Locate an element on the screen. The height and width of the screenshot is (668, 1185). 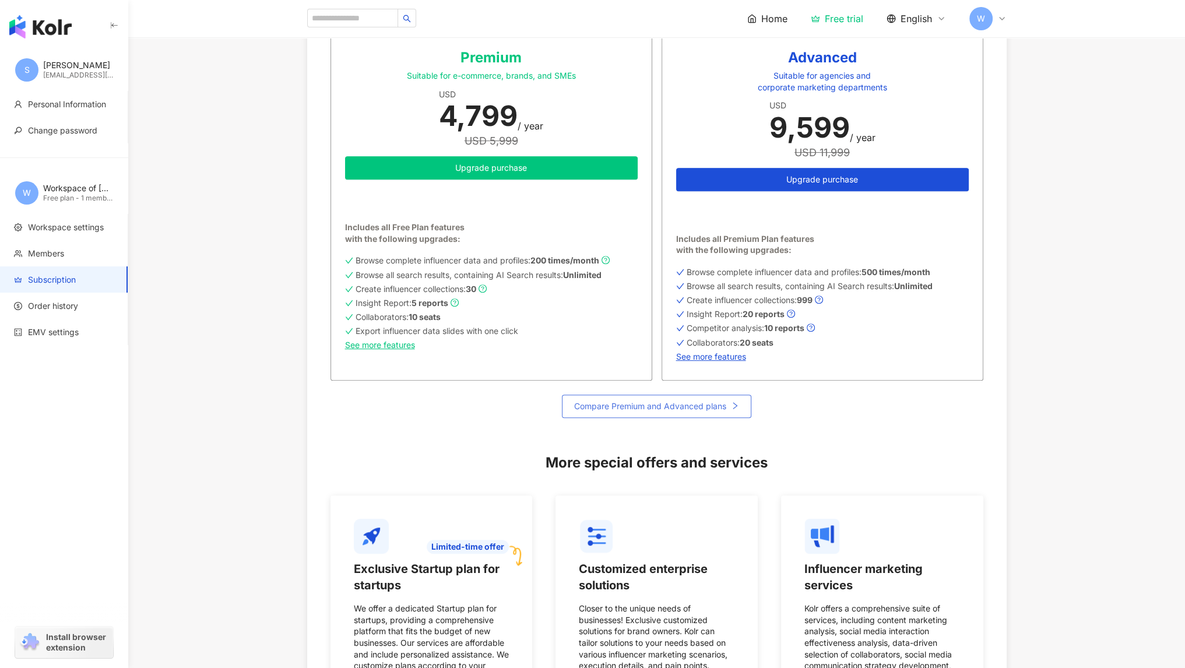
span: dollar is located at coordinates (18, 306).